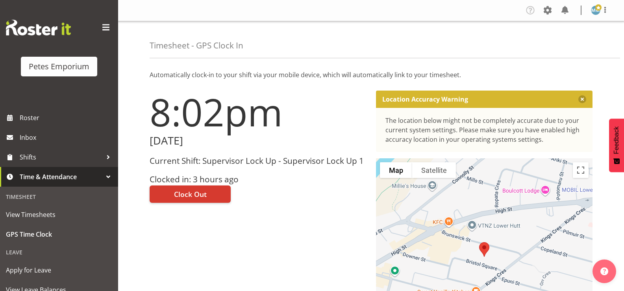  What do you see at coordinates (604, 271) in the screenshot?
I see `img: help-xxl-2.png` at bounding box center [604, 271].